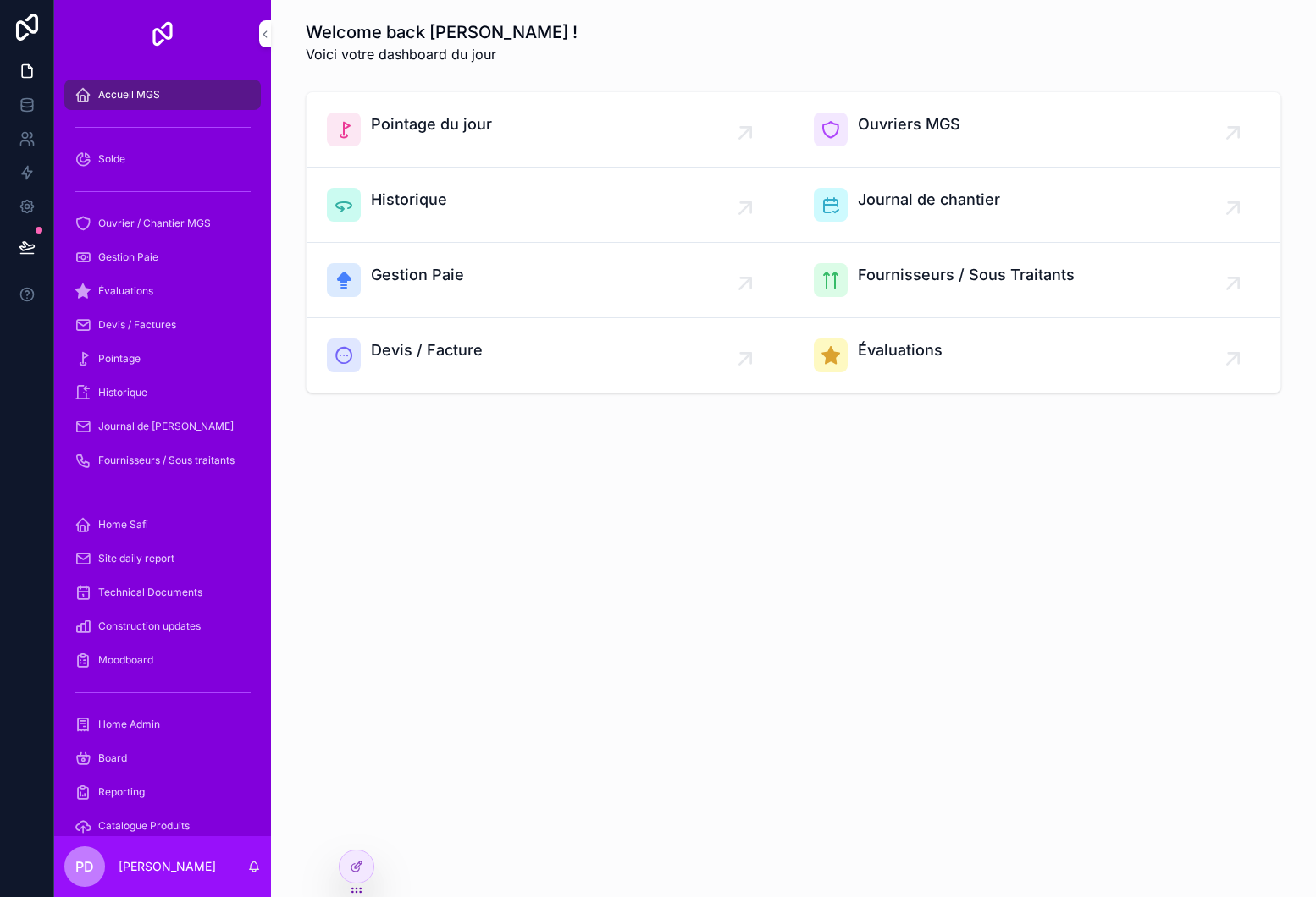  I want to click on span: Site daily report, so click(136, 559).